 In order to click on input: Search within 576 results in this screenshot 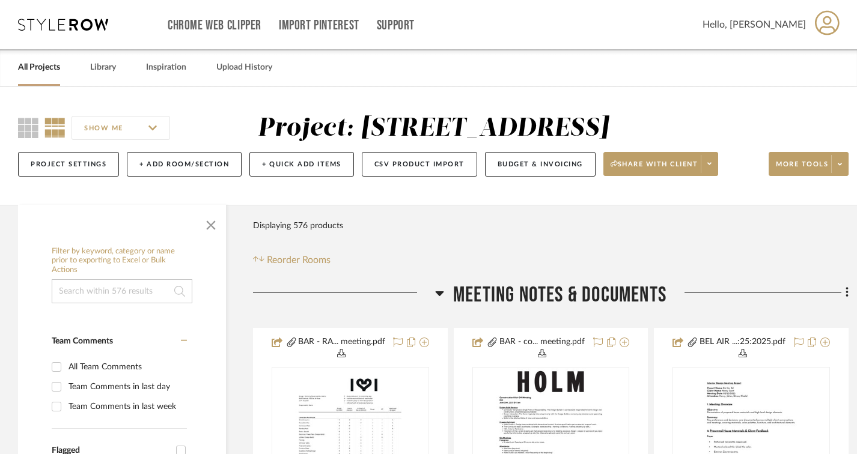, I will do `click(122, 291)`.